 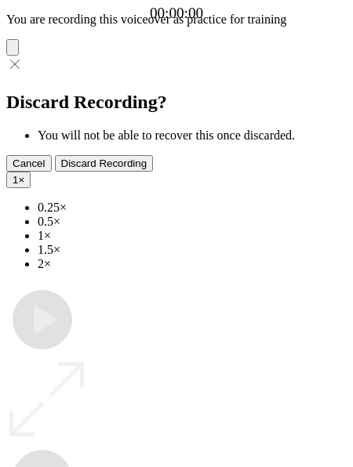 I want to click on h2: Discard Recording?, so click(x=176, y=102).